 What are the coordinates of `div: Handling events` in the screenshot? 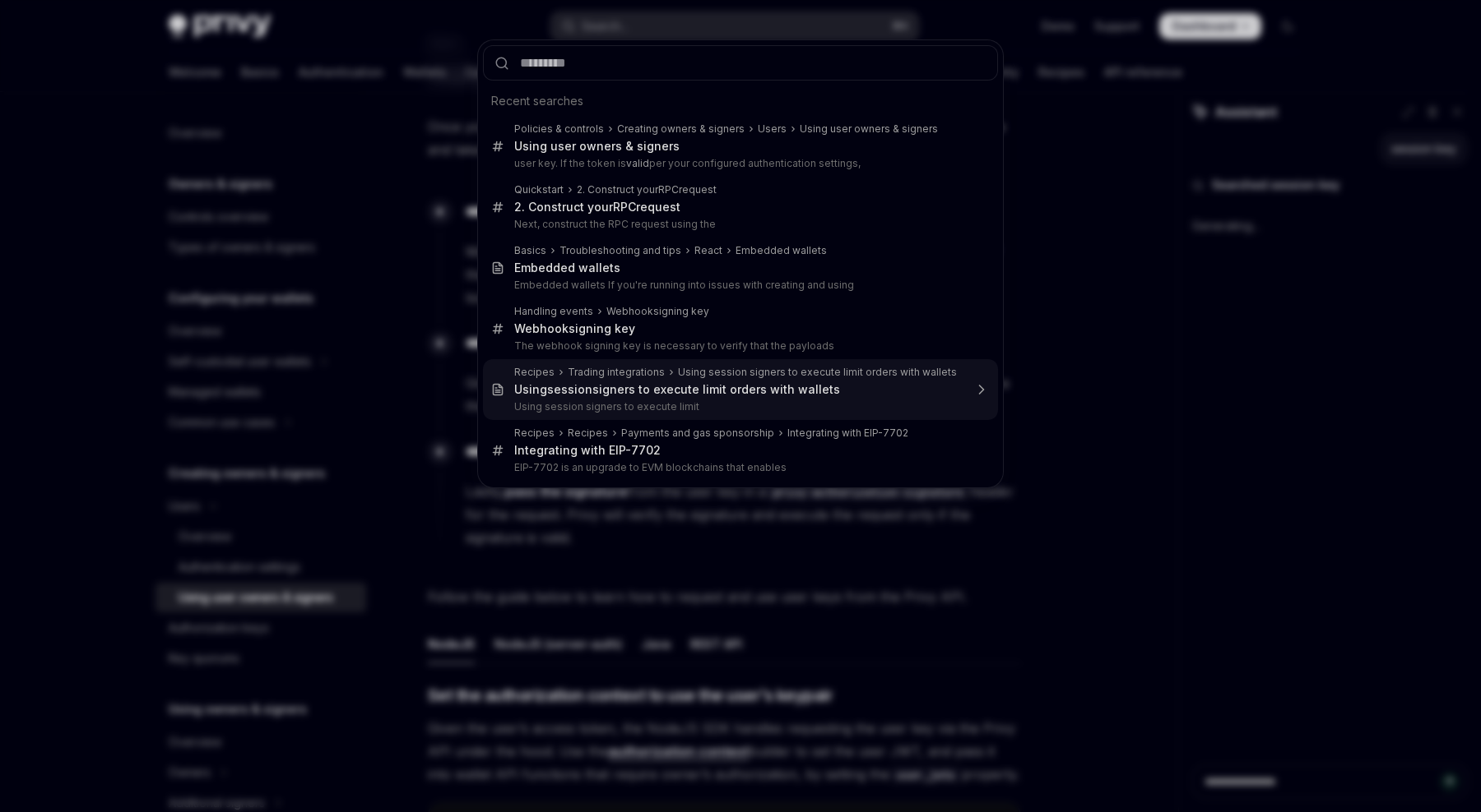 It's located at (554, 311).